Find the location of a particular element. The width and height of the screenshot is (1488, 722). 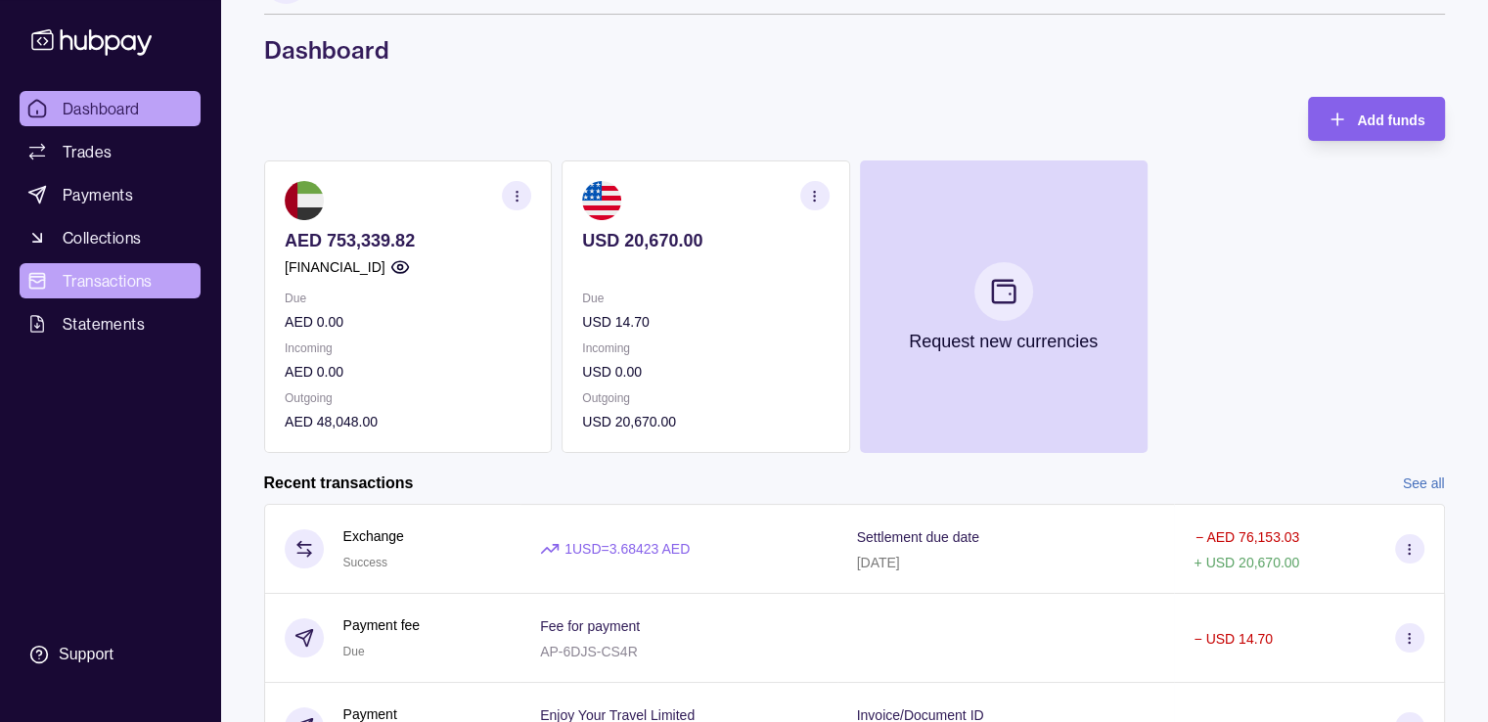

p: USD 14.70 is located at coordinates (705, 322).